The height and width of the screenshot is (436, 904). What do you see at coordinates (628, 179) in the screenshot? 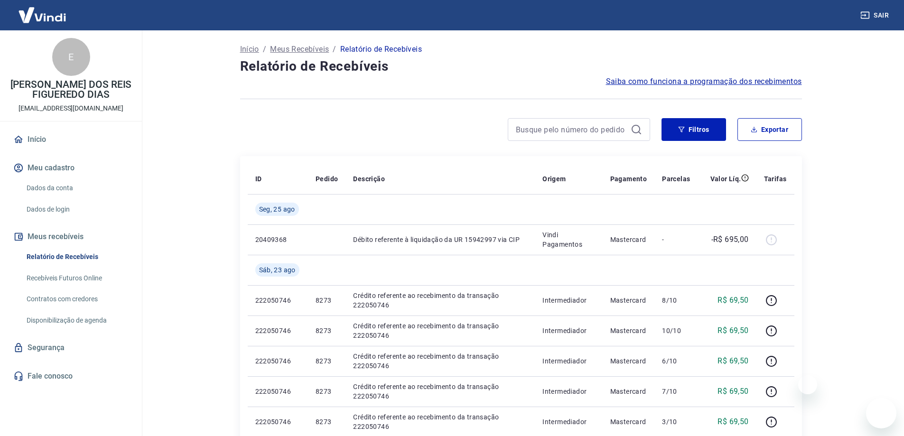
I see `p: Pagamento` at bounding box center [628, 179].